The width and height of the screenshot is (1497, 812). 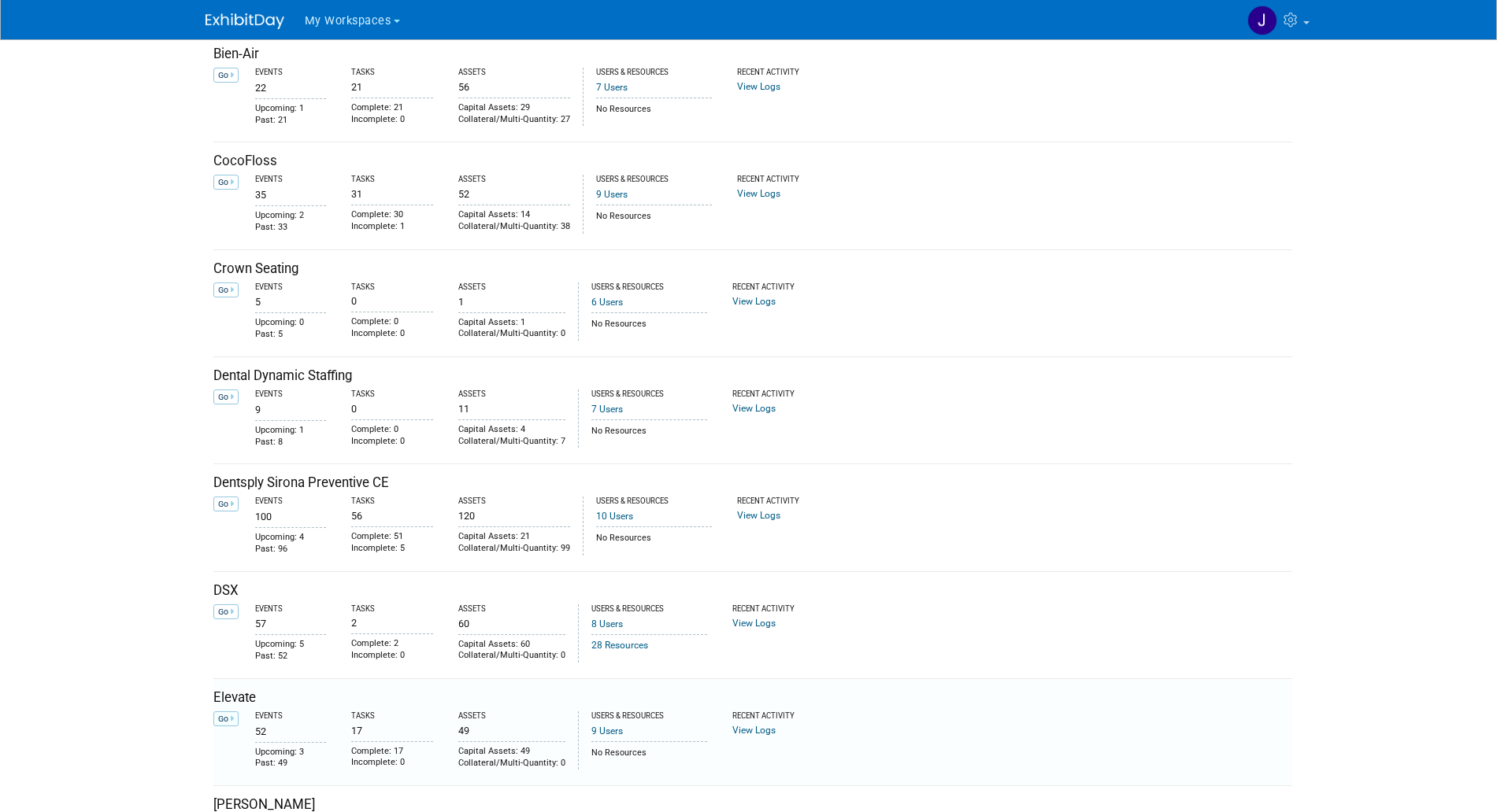 I want to click on div: 100, so click(x=290, y=515).